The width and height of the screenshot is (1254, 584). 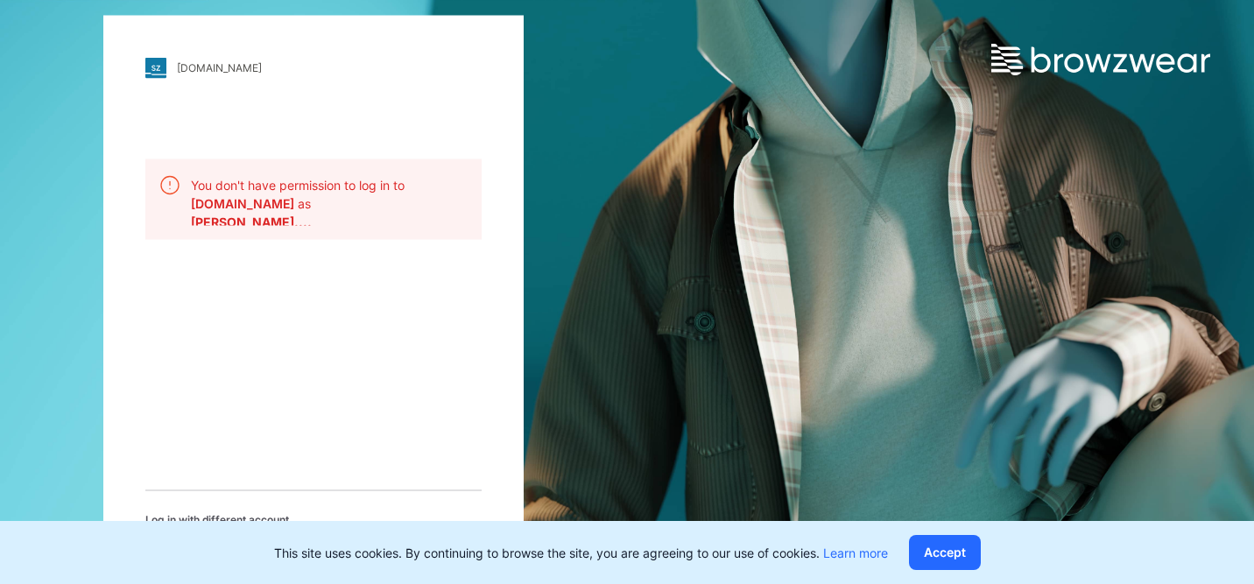 What do you see at coordinates (251, 221) in the screenshot?
I see `b: carrie.sung@ottoint.com` at bounding box center [251, 221].